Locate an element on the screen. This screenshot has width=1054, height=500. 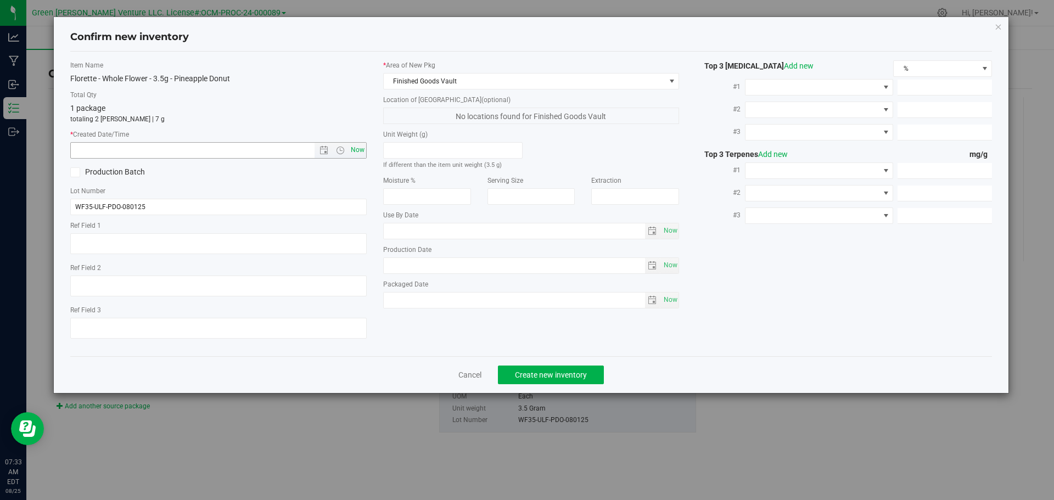
label: Lot Number is located at coordinates (219, 191).